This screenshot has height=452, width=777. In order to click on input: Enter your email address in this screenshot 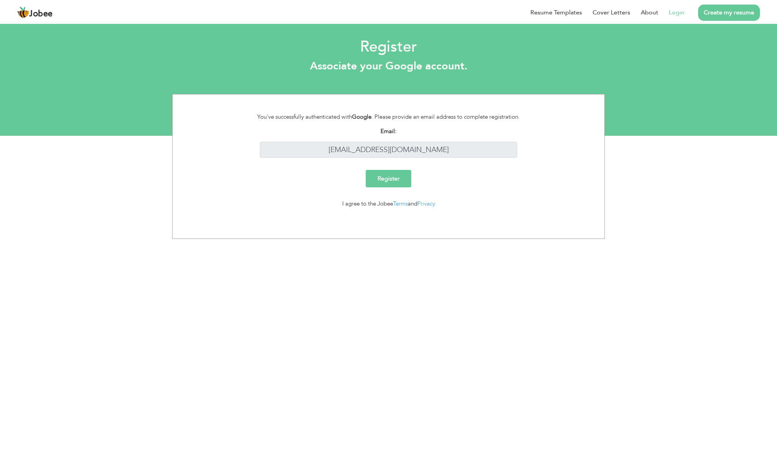, I will do `click(388, 150)`.